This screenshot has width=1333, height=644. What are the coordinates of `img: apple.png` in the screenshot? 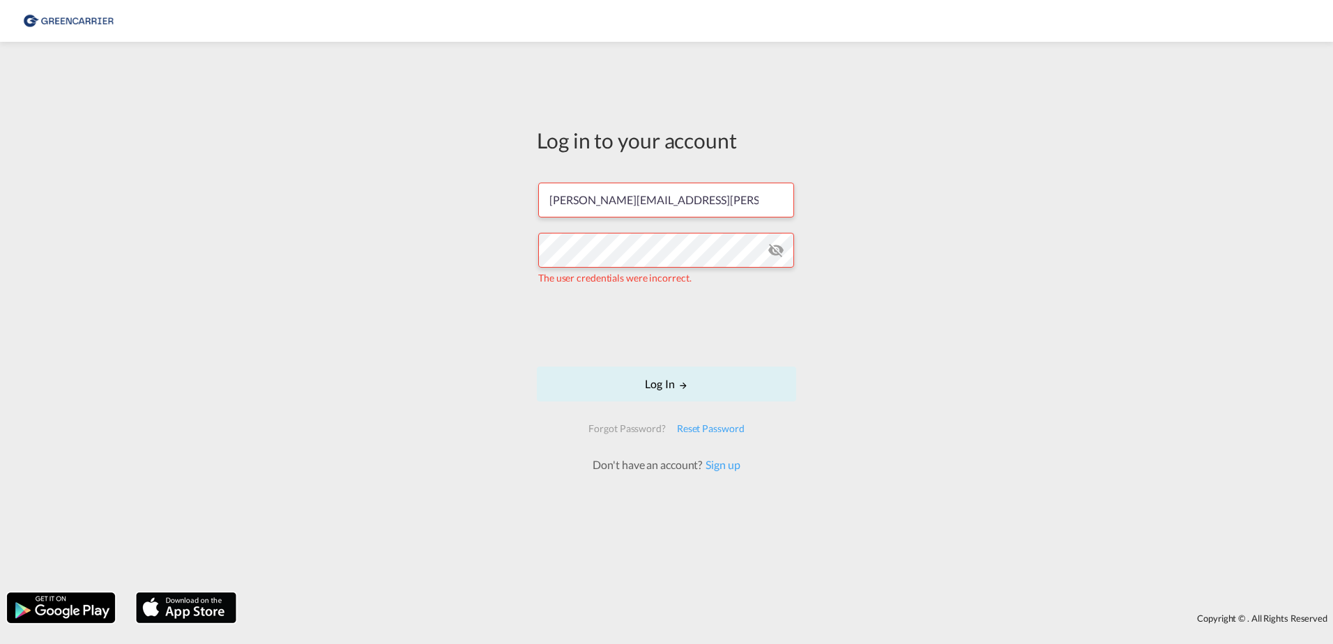 It's located at (186, 608).